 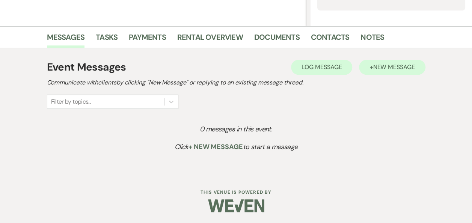 I want to click on a: Notes, so click(x=372, y=39).